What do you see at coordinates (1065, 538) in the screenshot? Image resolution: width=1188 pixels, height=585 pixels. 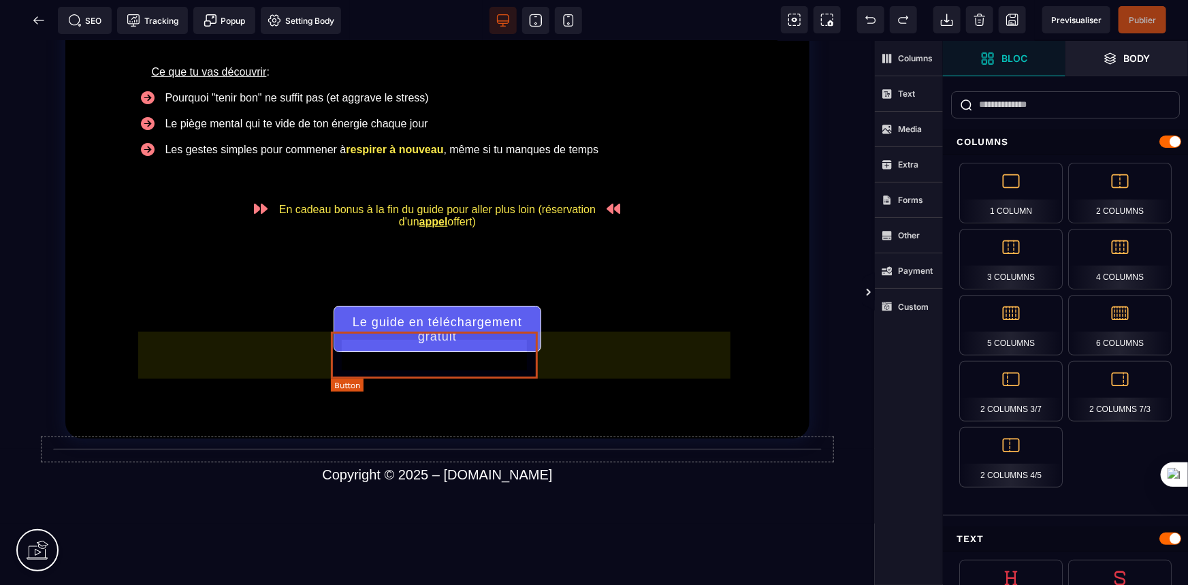 I see `div: Text` at bounding box center [1065, 538].